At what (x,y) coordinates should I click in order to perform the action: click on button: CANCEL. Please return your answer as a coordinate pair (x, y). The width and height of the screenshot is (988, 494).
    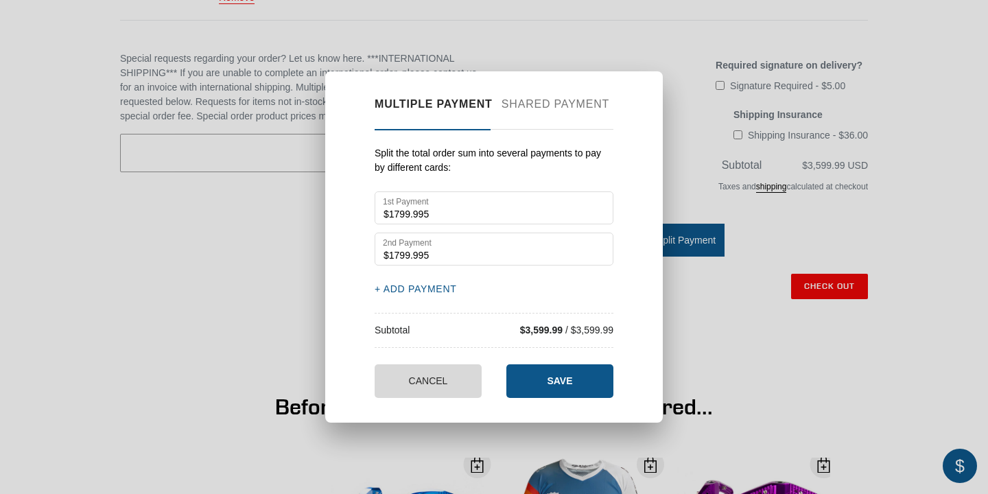
    Looking at the image, I should click on (428, 381).